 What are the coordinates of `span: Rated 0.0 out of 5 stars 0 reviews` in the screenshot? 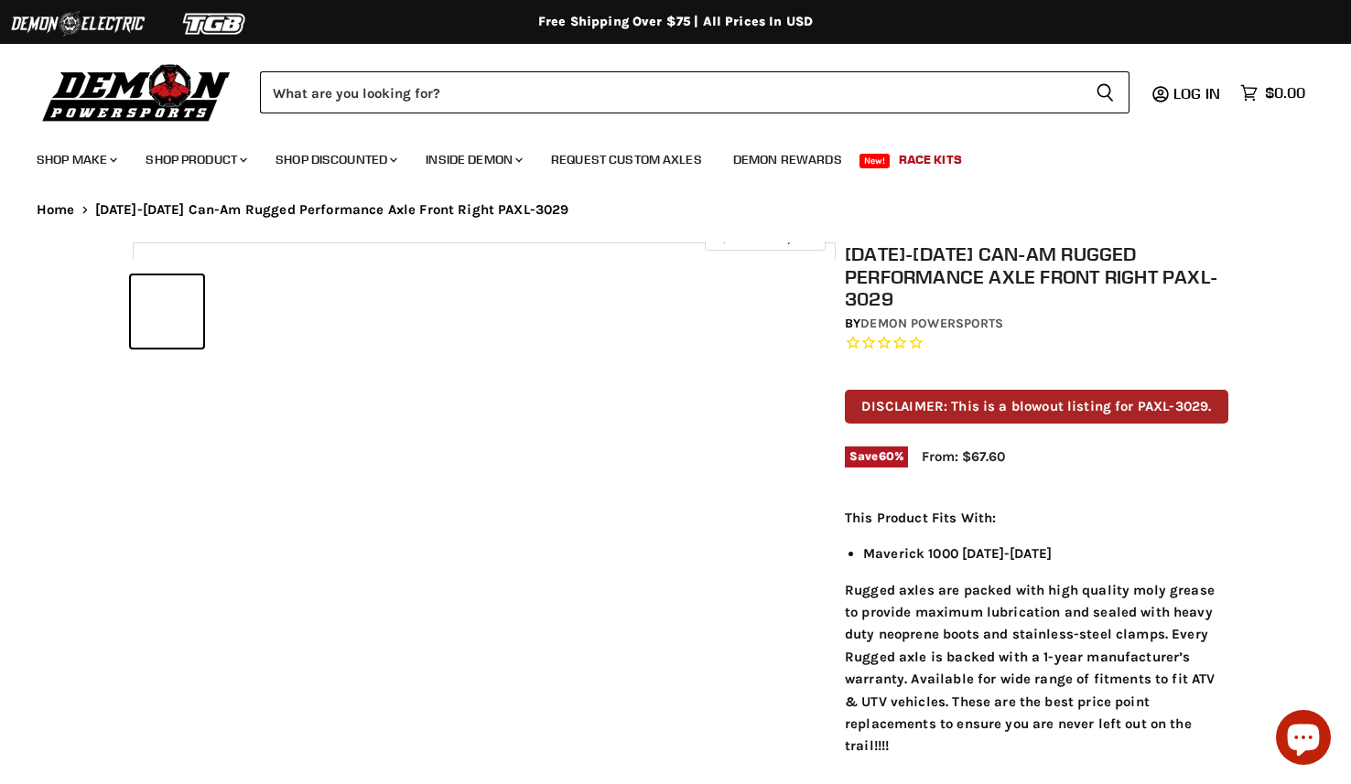 It's located at (1036, 343).